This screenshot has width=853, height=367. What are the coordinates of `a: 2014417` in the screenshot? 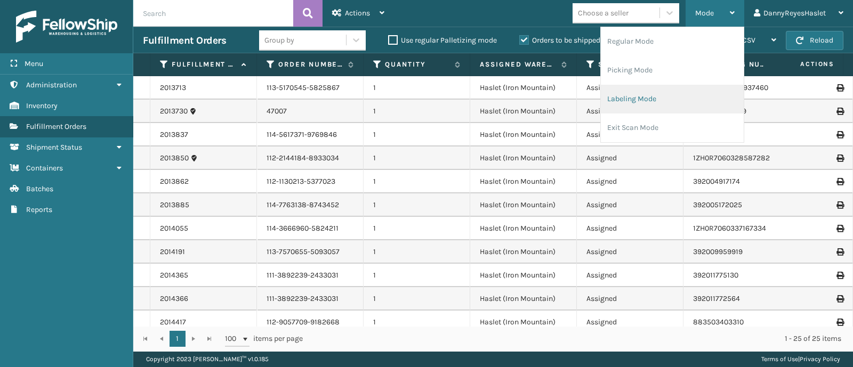 It's located at (173, 323).